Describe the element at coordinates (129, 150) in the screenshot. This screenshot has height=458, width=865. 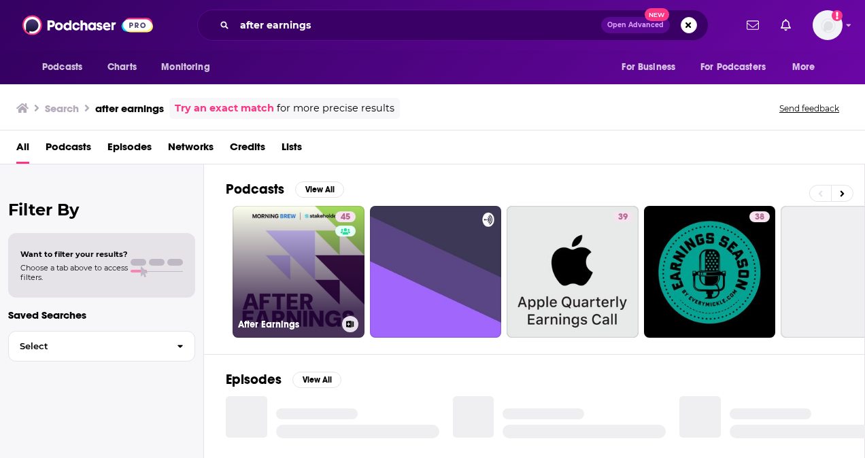
I see `a: Episodes` at that location.